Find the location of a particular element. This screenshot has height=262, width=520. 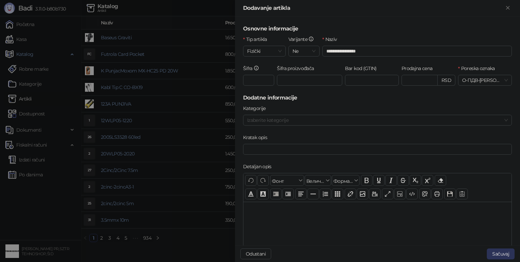

button: Odustani is located at coordinates (255, 254).